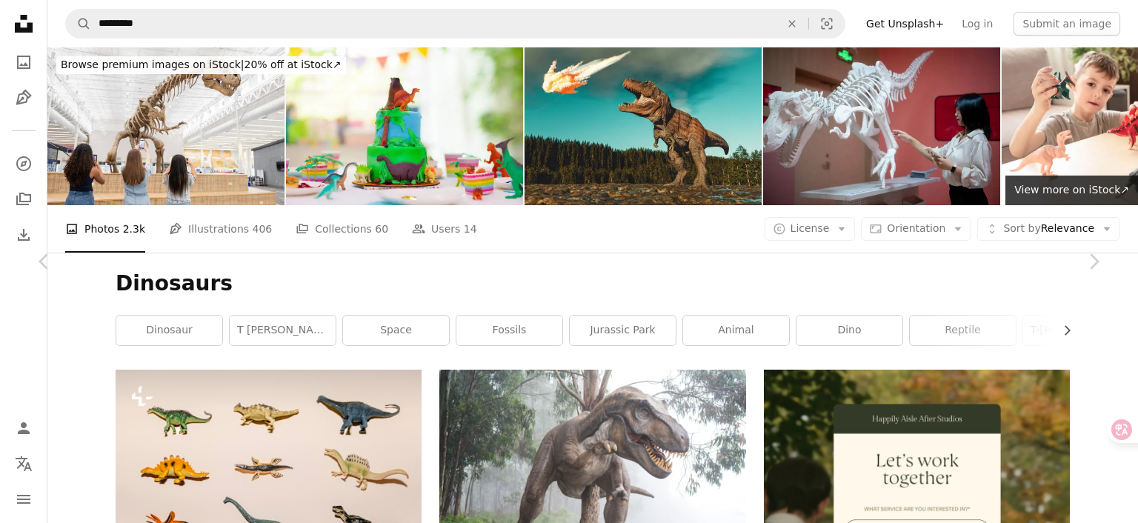 Image resolution: width=1138 pixels, height=523 pixels. Describe the element at coordinates (382, 229) in the screenshot. I see `span: 60` at that location.